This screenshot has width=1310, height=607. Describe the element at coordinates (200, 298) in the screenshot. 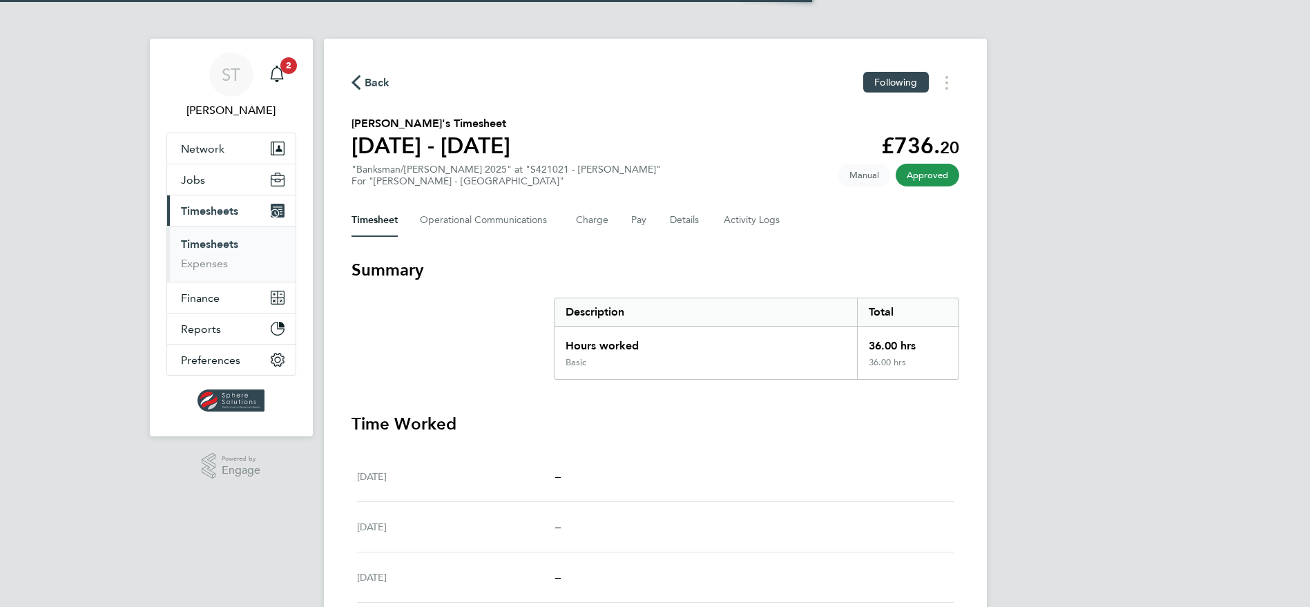

I see `span: Finance` at that location.